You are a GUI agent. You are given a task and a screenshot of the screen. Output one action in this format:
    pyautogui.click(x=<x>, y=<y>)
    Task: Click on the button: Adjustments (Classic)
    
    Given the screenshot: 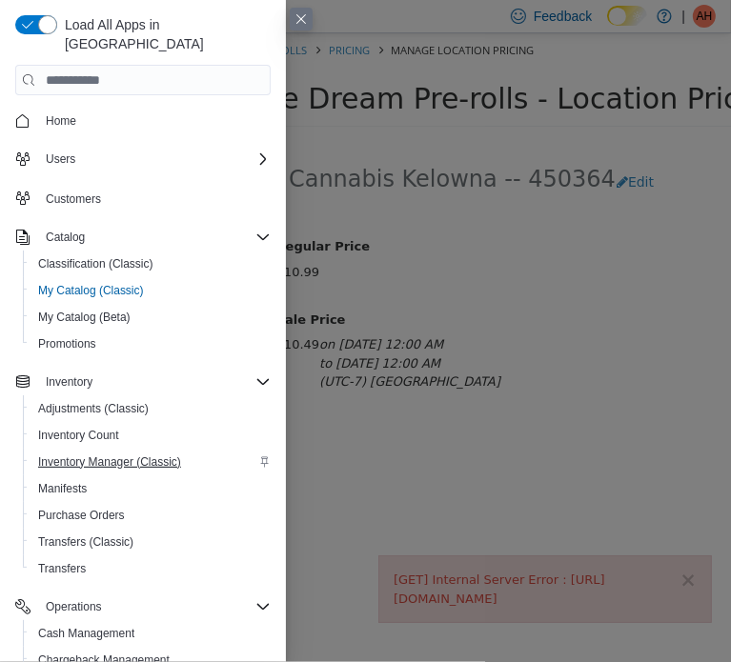 What is the action you would take?
    pyautogui.click(x=151, y=409)
    